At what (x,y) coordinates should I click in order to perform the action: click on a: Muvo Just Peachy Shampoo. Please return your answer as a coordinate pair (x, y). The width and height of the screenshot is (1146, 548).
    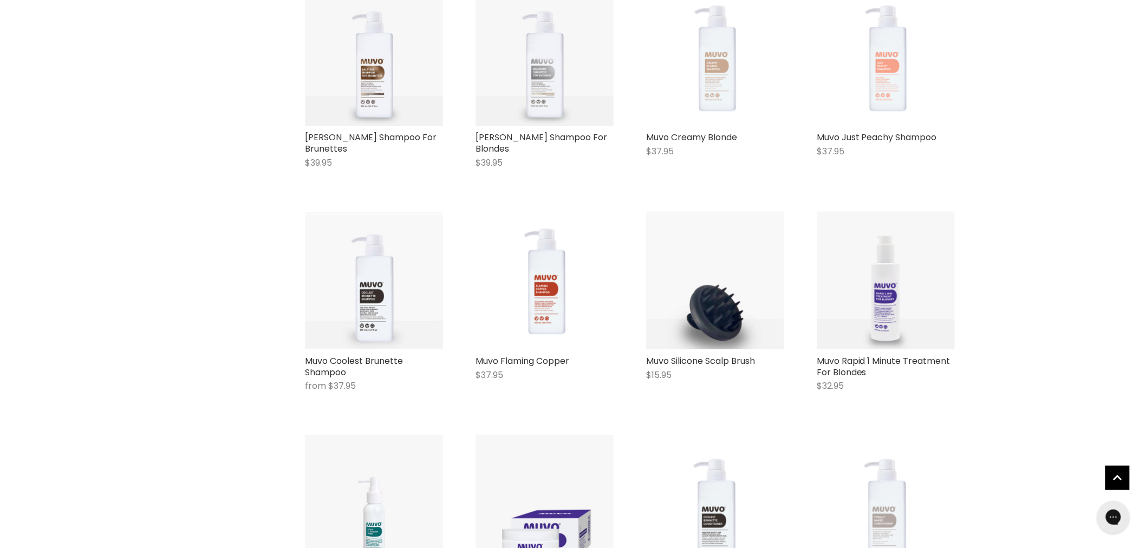
    Looking at the image, I should click on (877, 137).